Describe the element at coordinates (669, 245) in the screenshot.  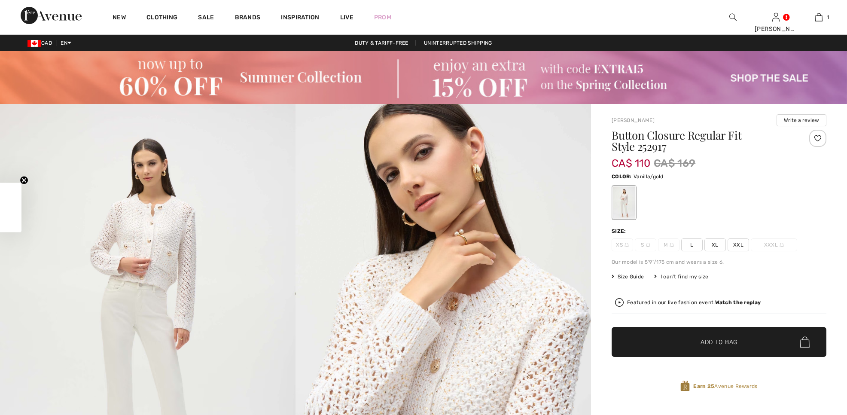
I see `span: M` at that location.